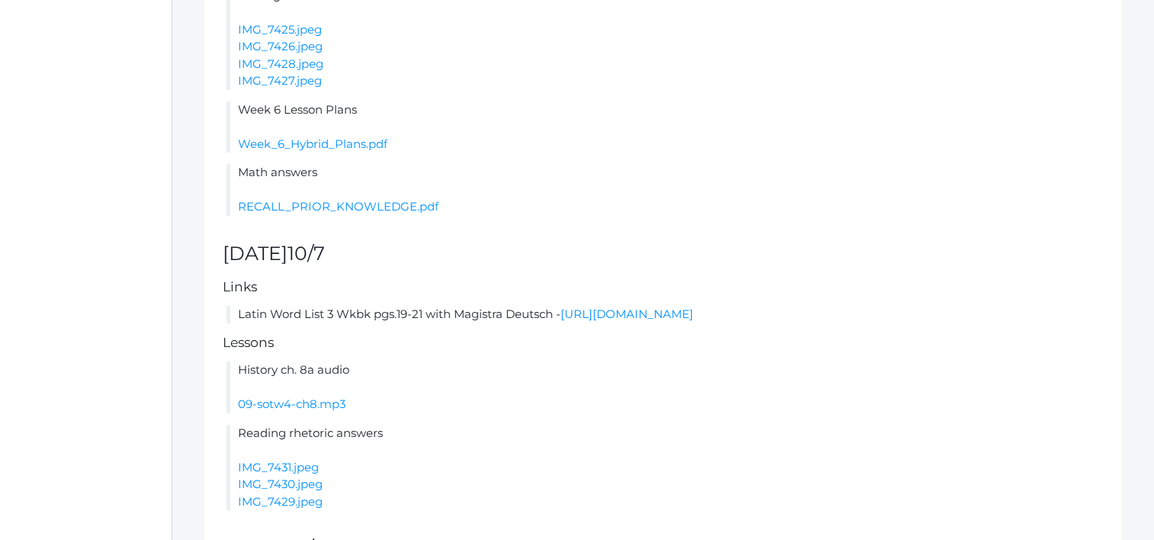 The height and width of the screenshot is (540, 1154). Describe the element at coordinates (281, 63) in the screenshot. I see `a: IMG_7428.jpeg` at that location.